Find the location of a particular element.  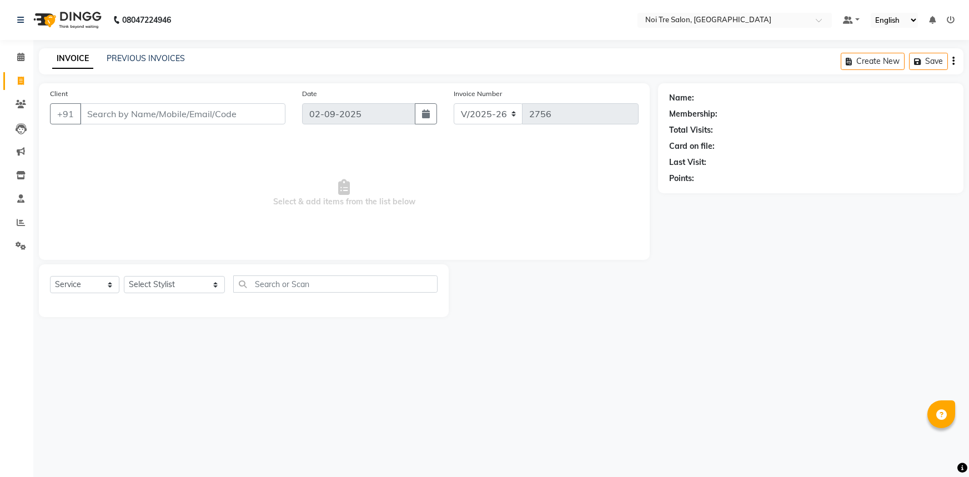

img: logo is located at coordinates (66, 20).